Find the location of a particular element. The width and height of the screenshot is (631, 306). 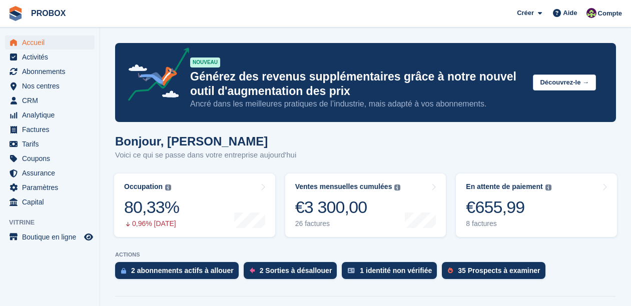

span: Abonnements is located at coordinates (52, 72).